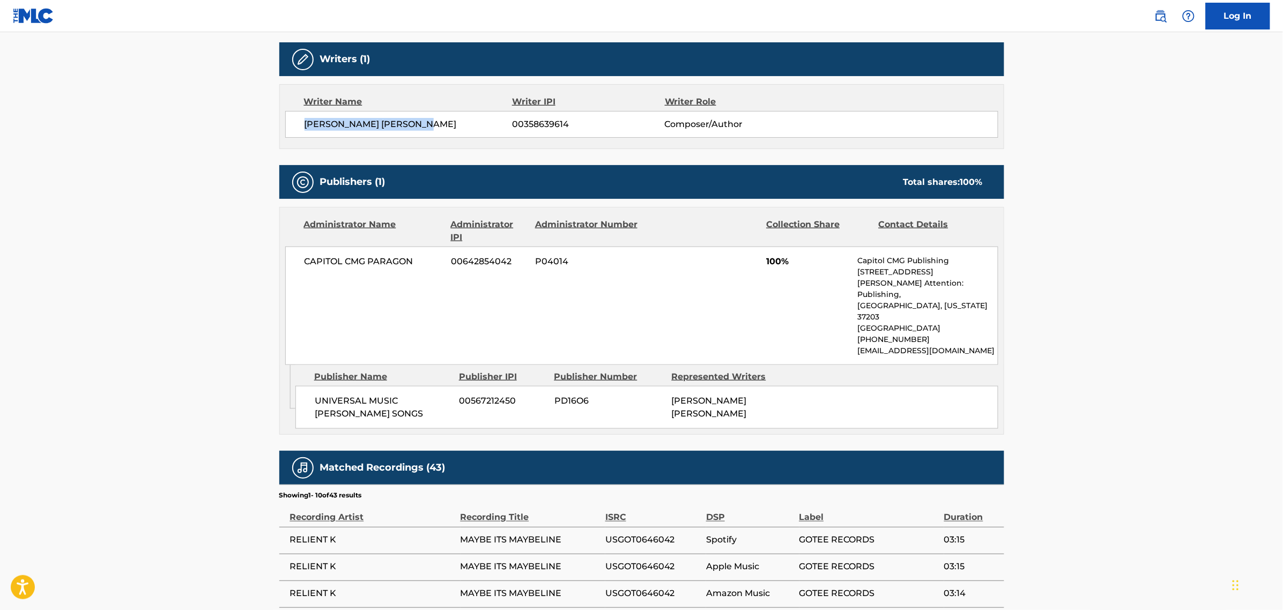 The height and width of the screenshot is (610, 1283). Describe the element at coordinates (489, 231) in the screenshot. I see `div: Administrator IPI` at that location.